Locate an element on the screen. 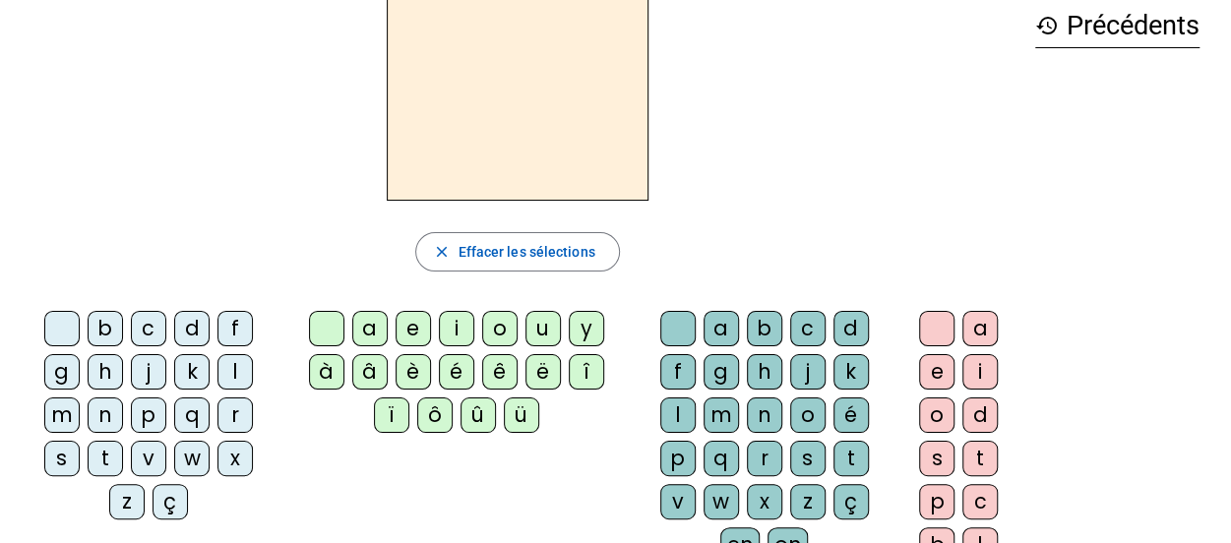  div: û is located at coordinates (478, 415).